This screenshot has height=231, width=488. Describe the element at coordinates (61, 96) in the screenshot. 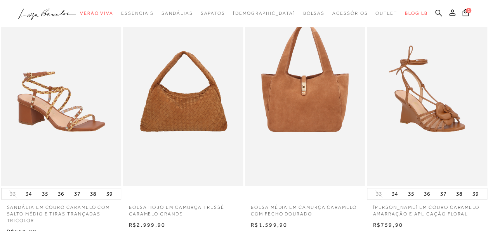

I see `img: SANDÁLIA EM COURO CARAMELO COM SALTO MÉDIO E TIRAS TRANÇADAS TRICOLOR` at that location.